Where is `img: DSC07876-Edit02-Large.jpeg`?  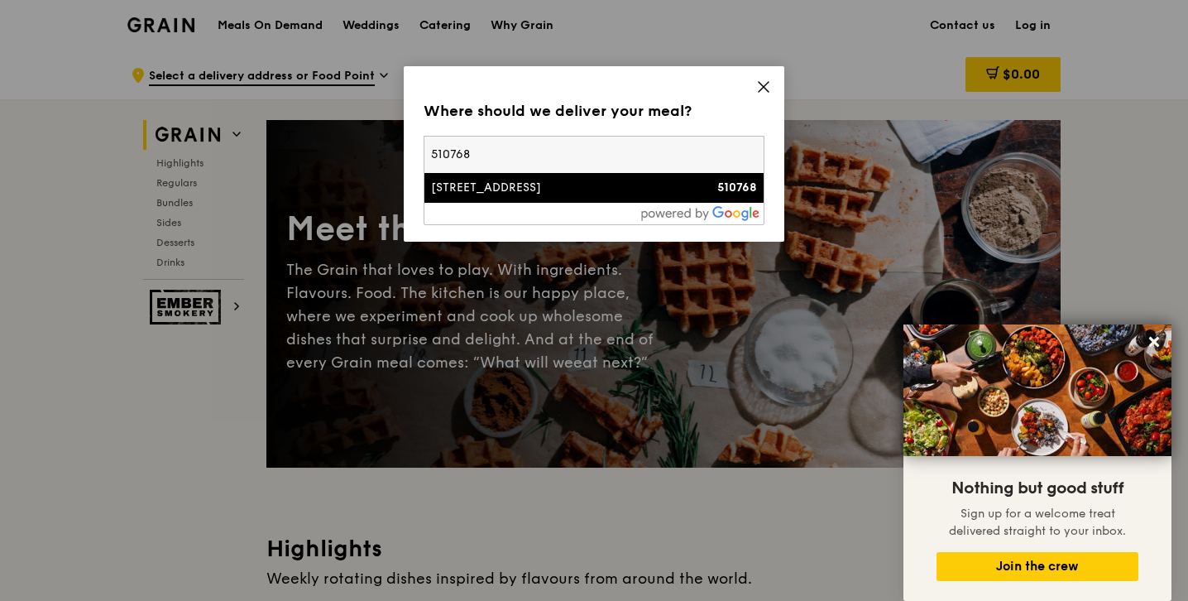 img: DSC07876-Edit02-Large.jpeg is located at coordinates (1038, 390).